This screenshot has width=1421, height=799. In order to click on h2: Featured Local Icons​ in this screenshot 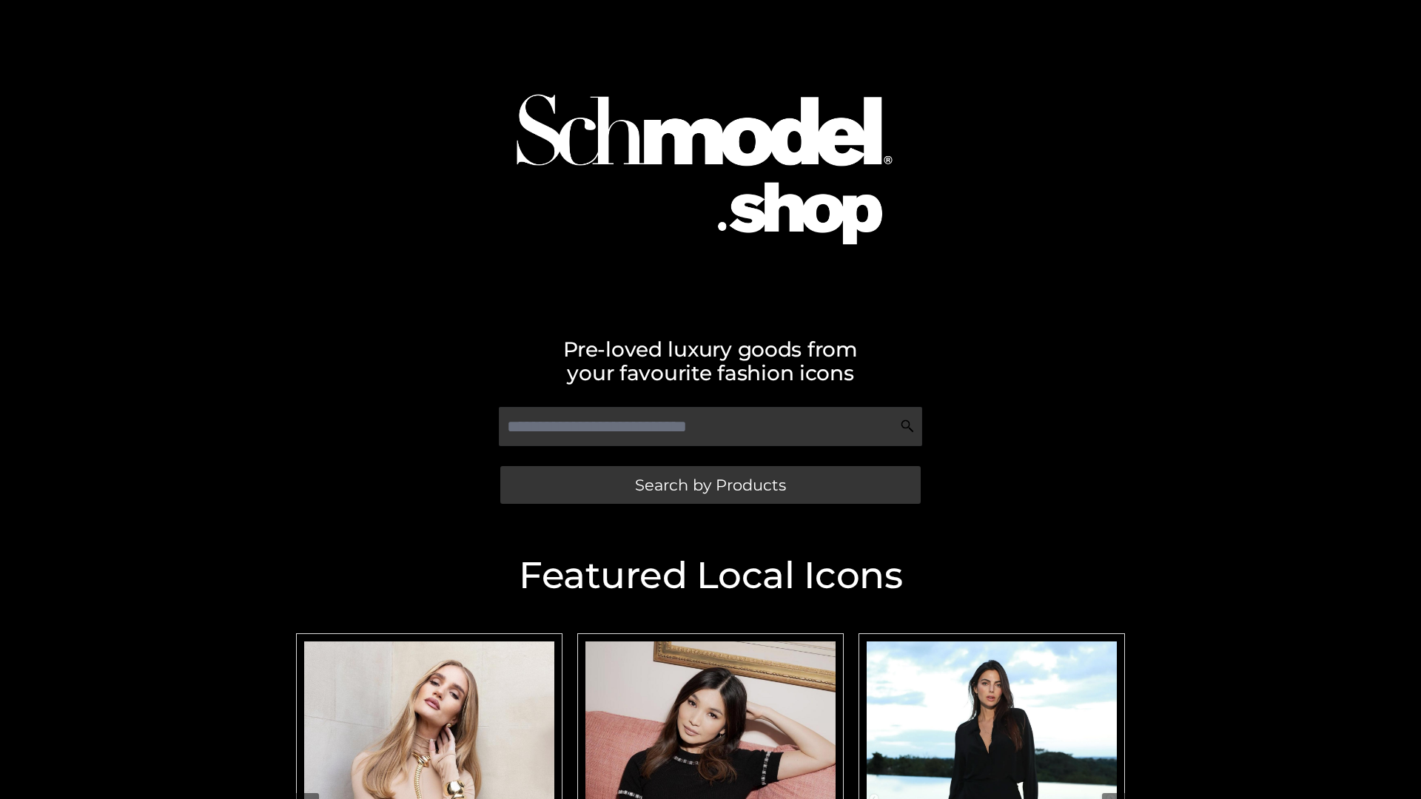, I will do `click(710, 576)`.